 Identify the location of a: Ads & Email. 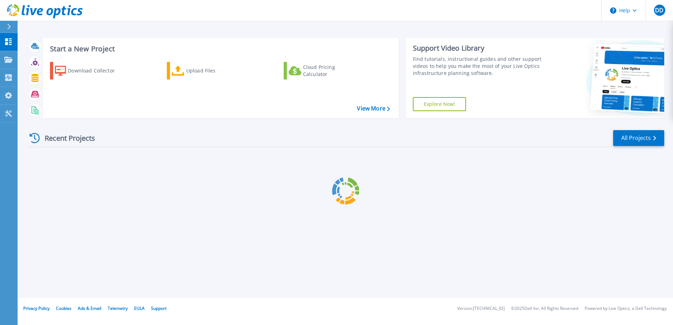
(89, 308).